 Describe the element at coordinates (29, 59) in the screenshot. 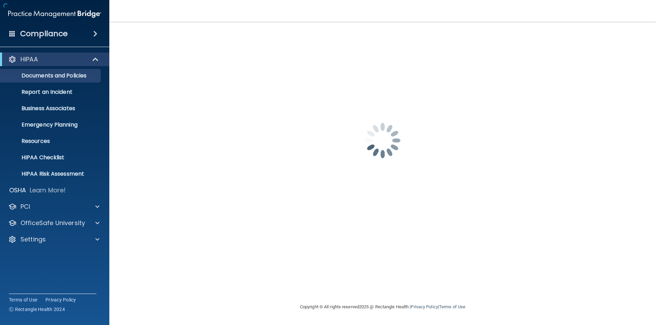

I see `p: HIPAA` at that location.